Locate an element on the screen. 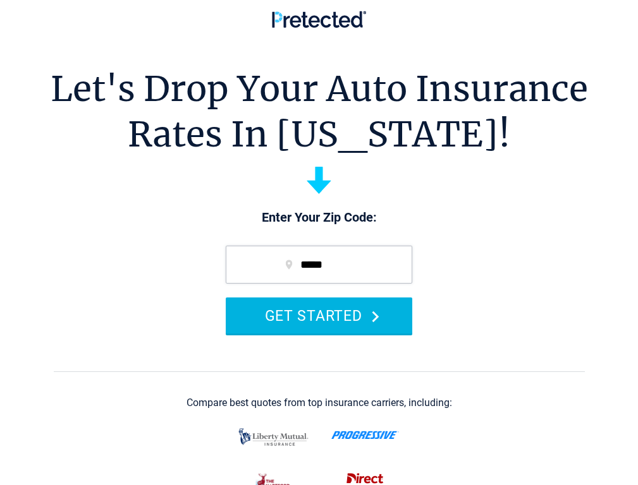 This screenshot has width=638, height=485. img: progressive is located at coordinates (365, 435).